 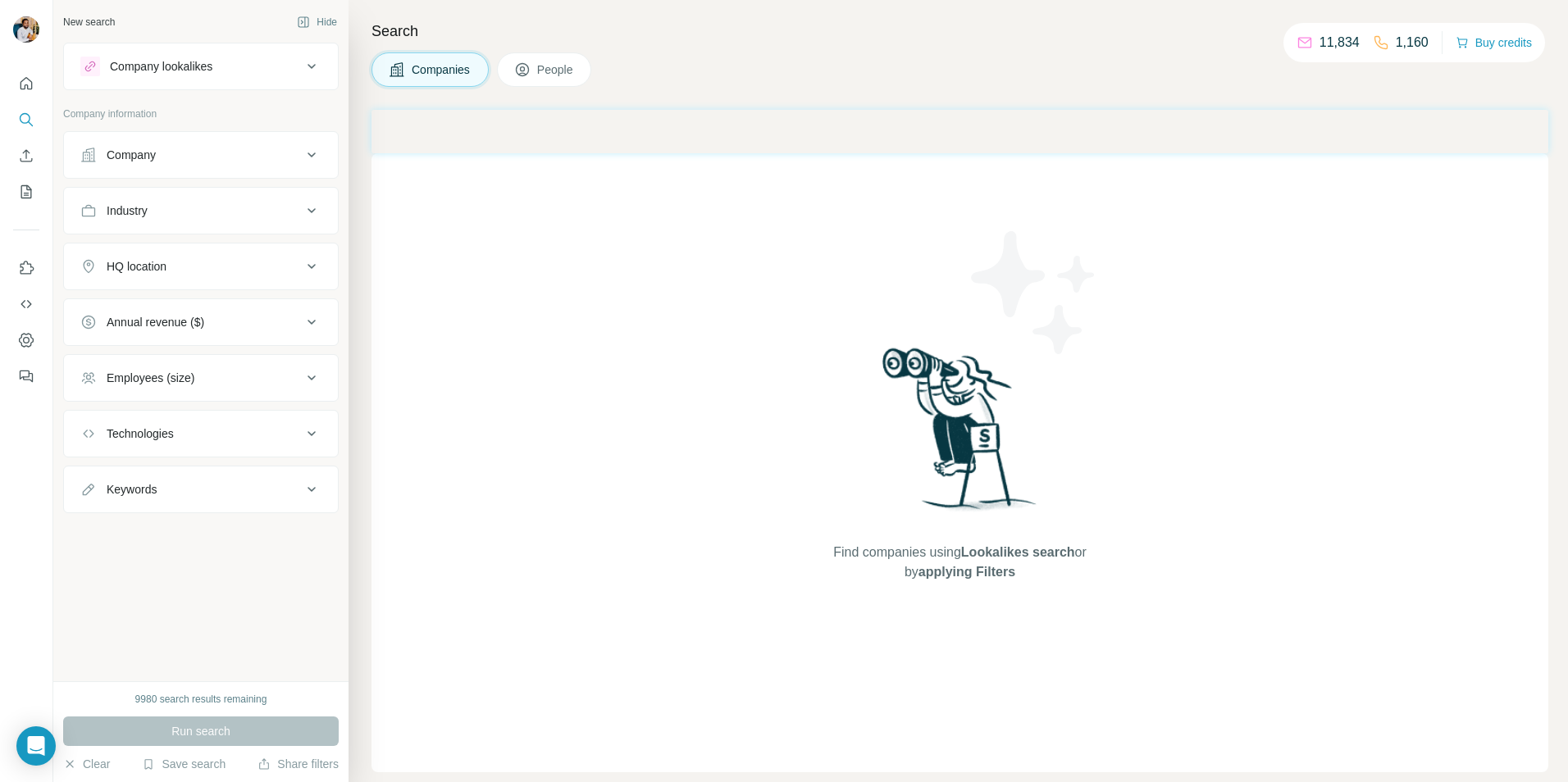 I want to click on div: New search, so click(x=89, y=22).